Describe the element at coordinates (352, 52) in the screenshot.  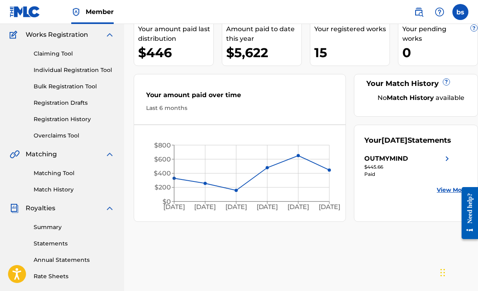
I see `div: 15` at that location.